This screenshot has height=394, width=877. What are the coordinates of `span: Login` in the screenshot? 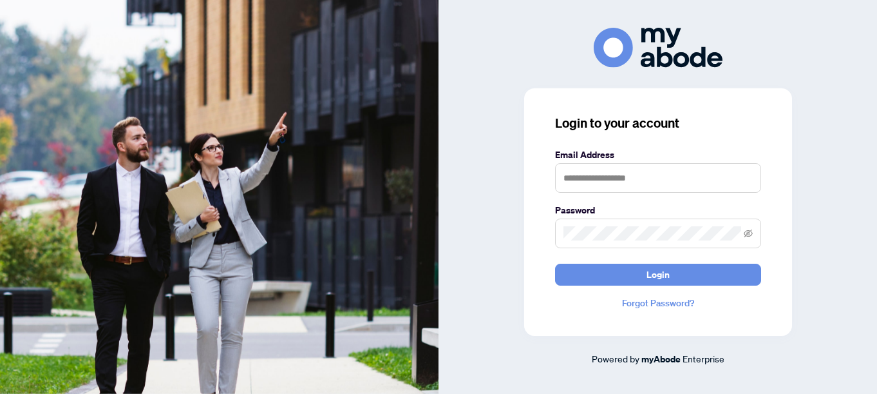 It's located at (658, 274).